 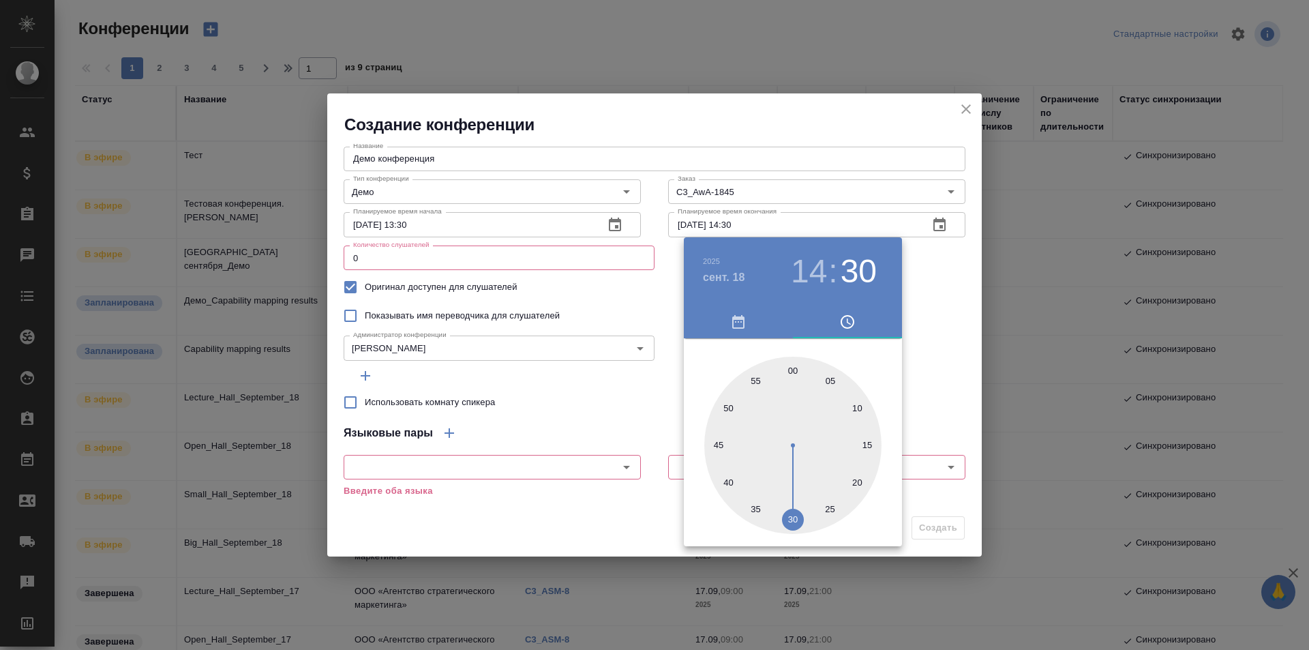 I want to click on h3: 14, so click(x=808, y=271).